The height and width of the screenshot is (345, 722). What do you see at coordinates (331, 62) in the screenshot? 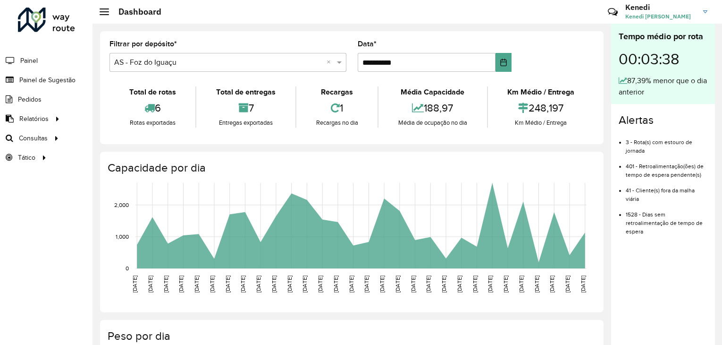
I see `span: Clear all` at bounding box center [331, 62].